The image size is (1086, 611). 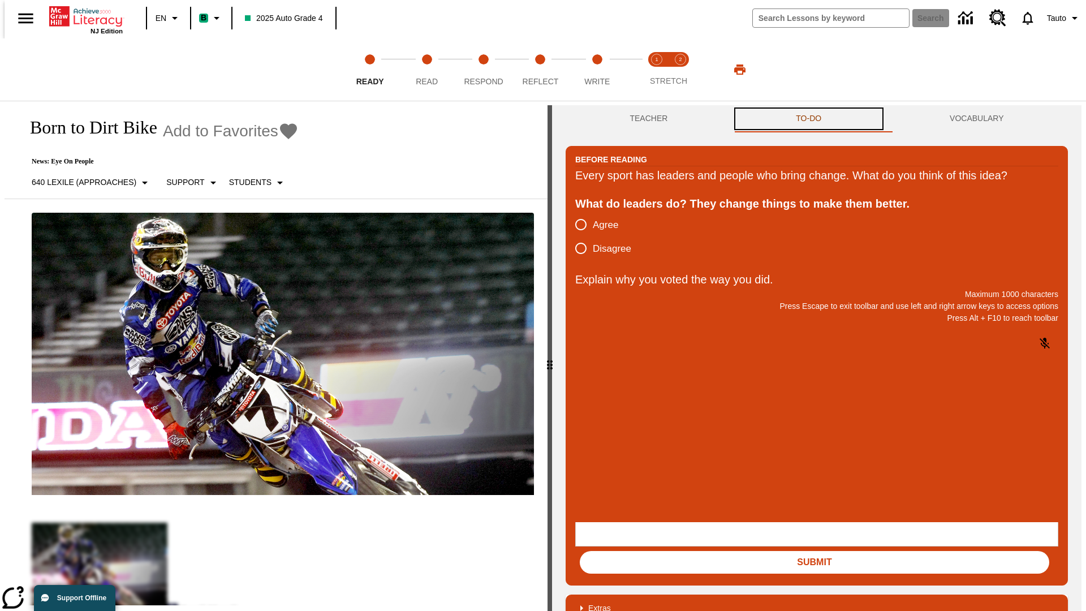 What do you see at coordinates (612, 249) in the screenshot?
I see `span: Disagree` at bounding box center [612, 249].